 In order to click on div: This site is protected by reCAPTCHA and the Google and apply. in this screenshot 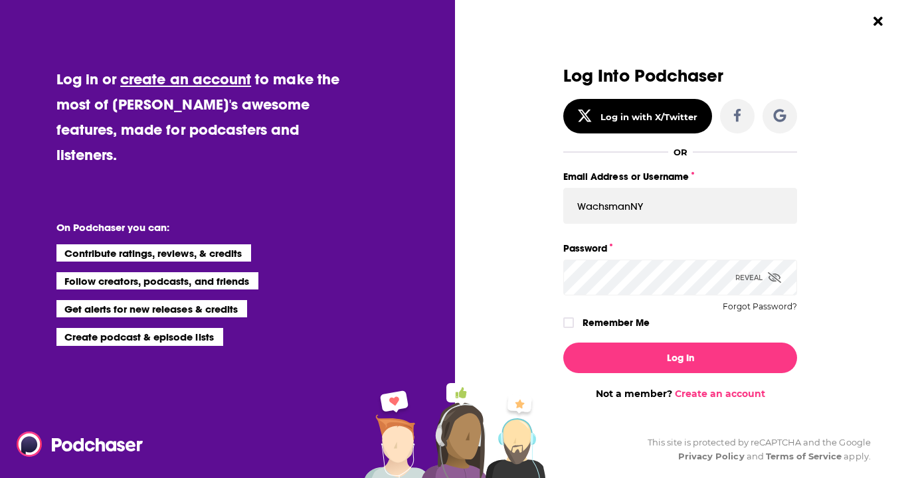, I will do `click(754, 450)`.